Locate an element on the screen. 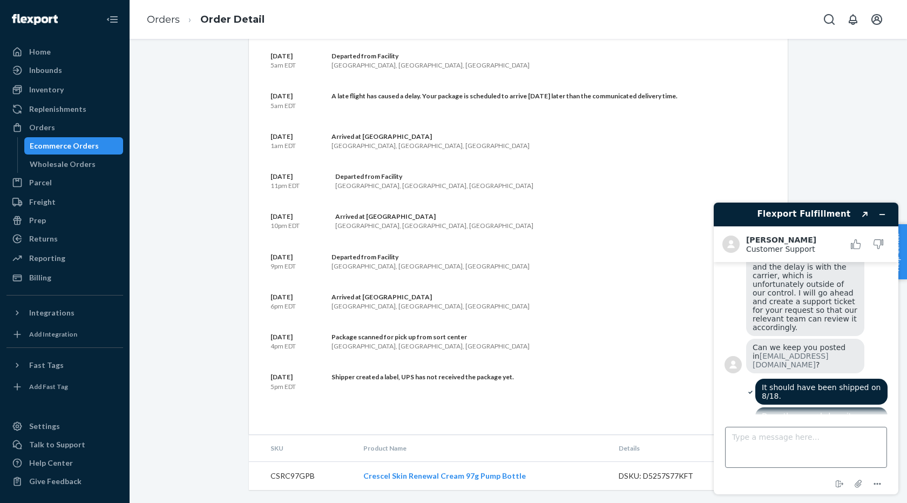  button: Open account menu is located at coordinates (877, 19).